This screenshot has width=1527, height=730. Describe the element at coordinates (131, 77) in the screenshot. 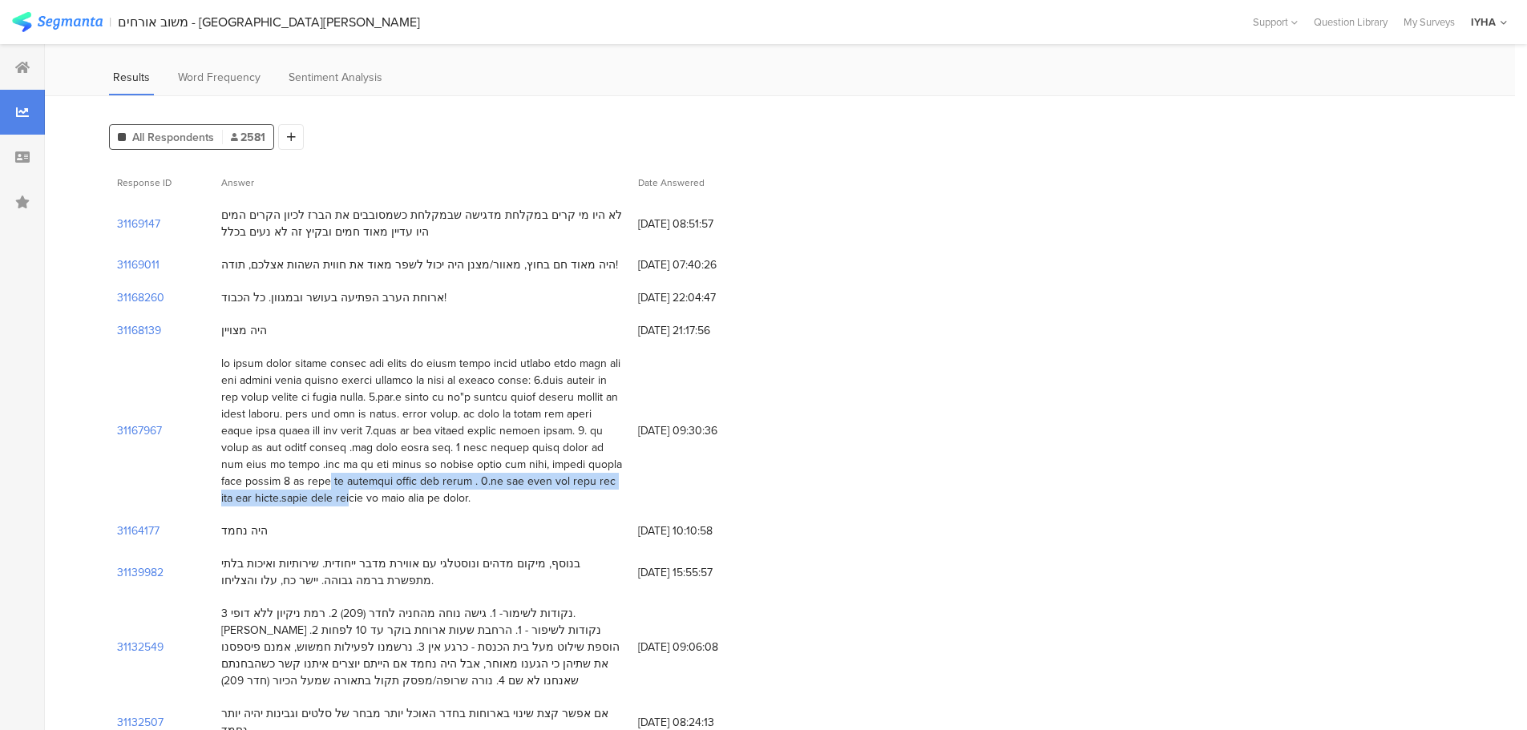

I see `span: Results` at that location.